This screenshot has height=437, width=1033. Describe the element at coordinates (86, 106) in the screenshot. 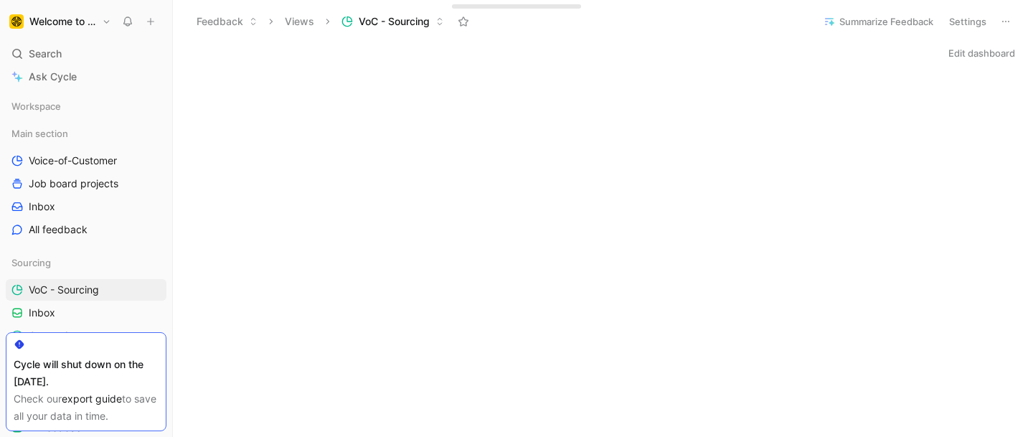

I see `div: Workspace` at that location.